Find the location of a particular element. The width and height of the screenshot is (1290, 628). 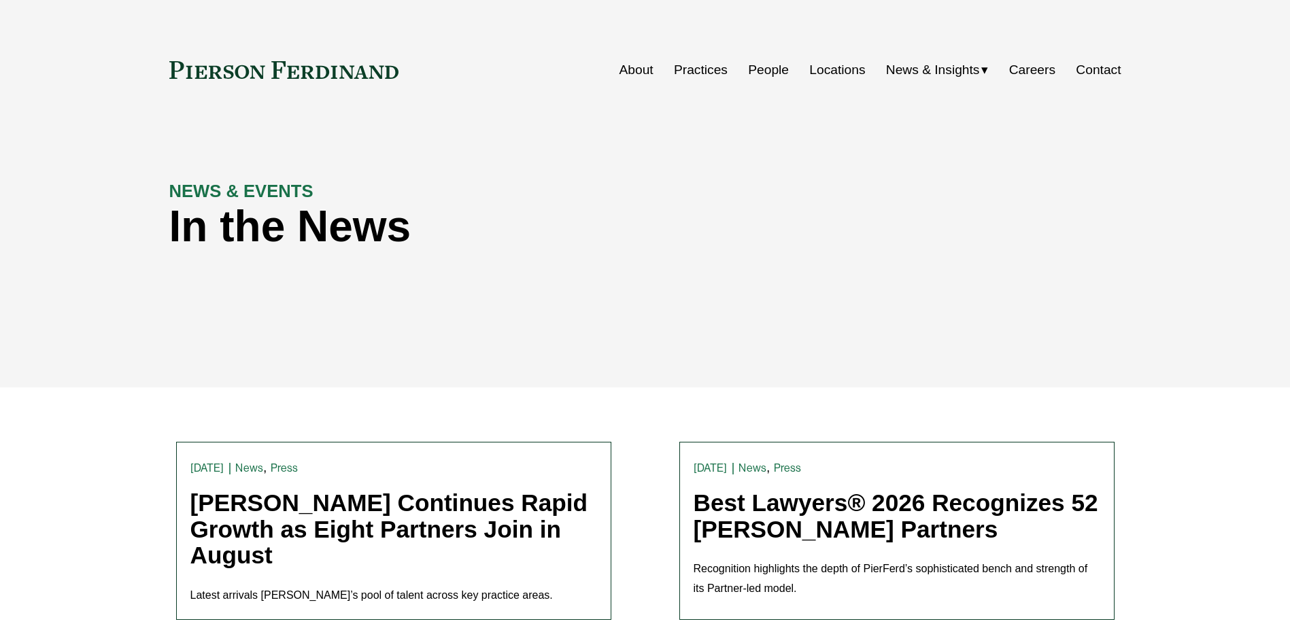

a: People is located at coordinates (768, 70).